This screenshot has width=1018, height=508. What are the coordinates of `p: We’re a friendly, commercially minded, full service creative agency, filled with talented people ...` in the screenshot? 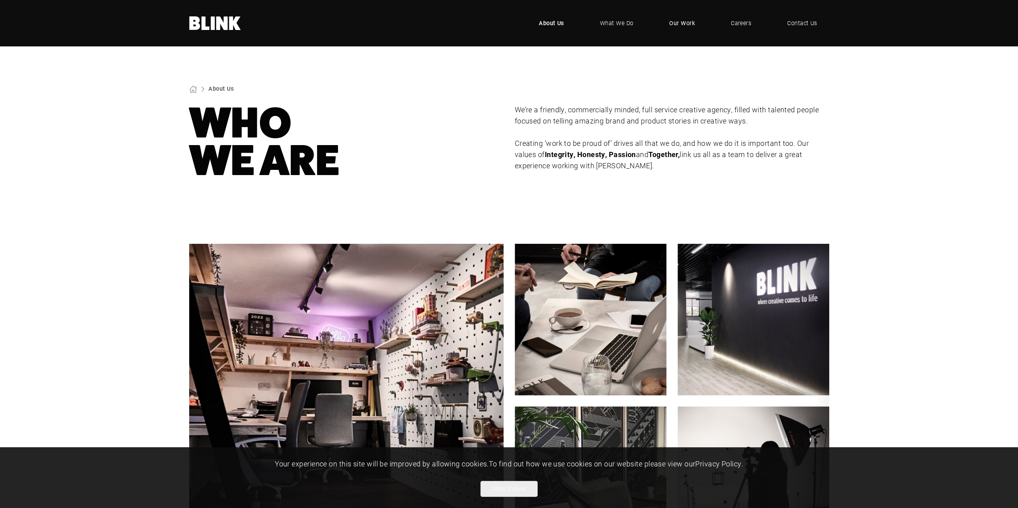 It's located at (672, 116).